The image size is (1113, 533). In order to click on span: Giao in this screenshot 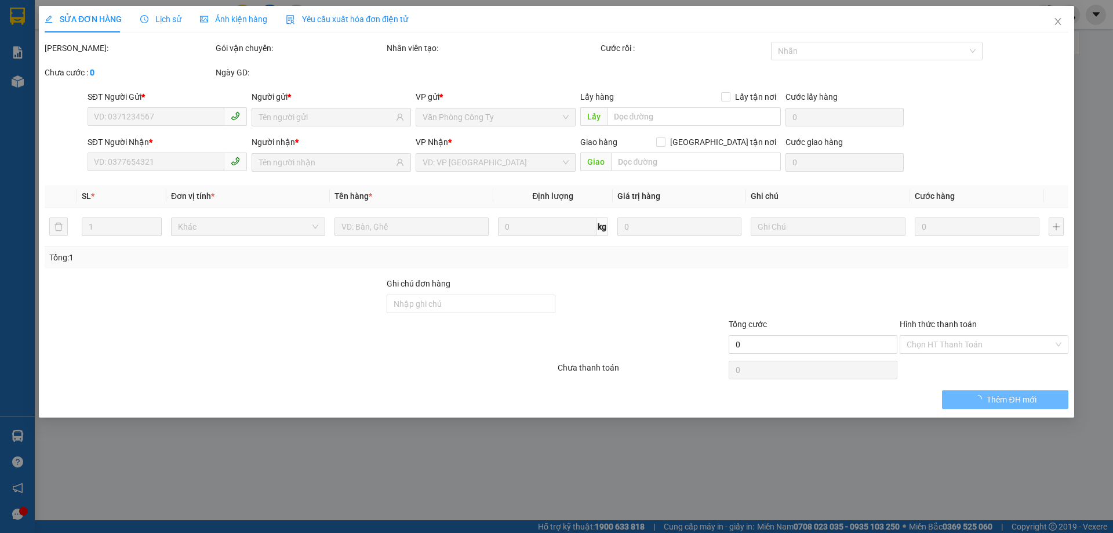, I will do `click(595, 162)`.